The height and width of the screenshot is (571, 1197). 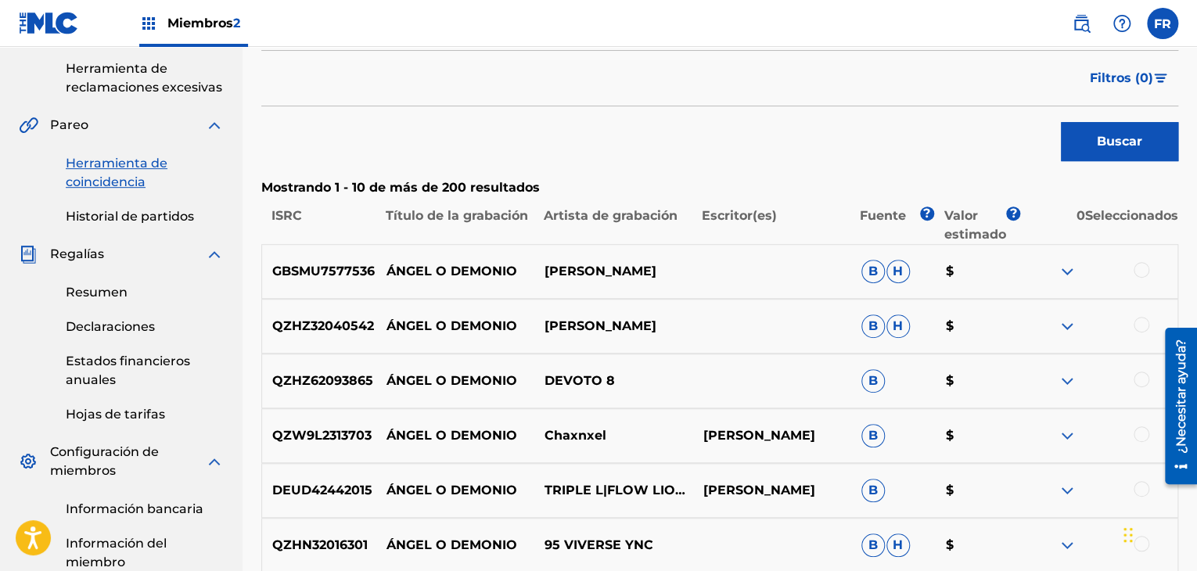 What do you see at coordinates (144, 77) in the screenshot?
I see `font: Herramienta de reclamaciones excesivas` at bounding box center [144, 77].